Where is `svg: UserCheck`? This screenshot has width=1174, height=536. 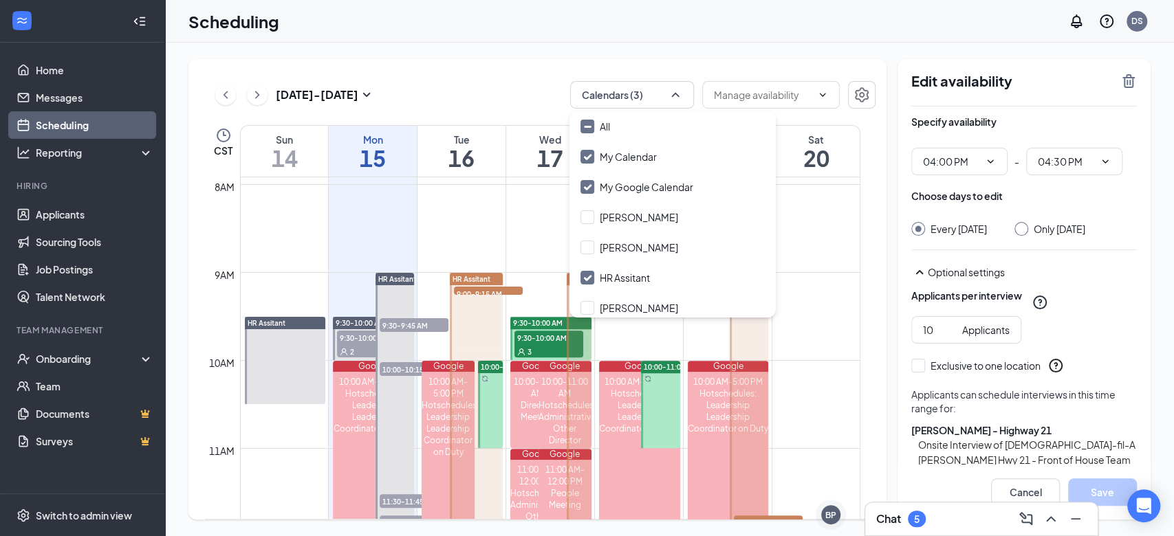 svg: UserCheck is located at coordinates (23, 359).